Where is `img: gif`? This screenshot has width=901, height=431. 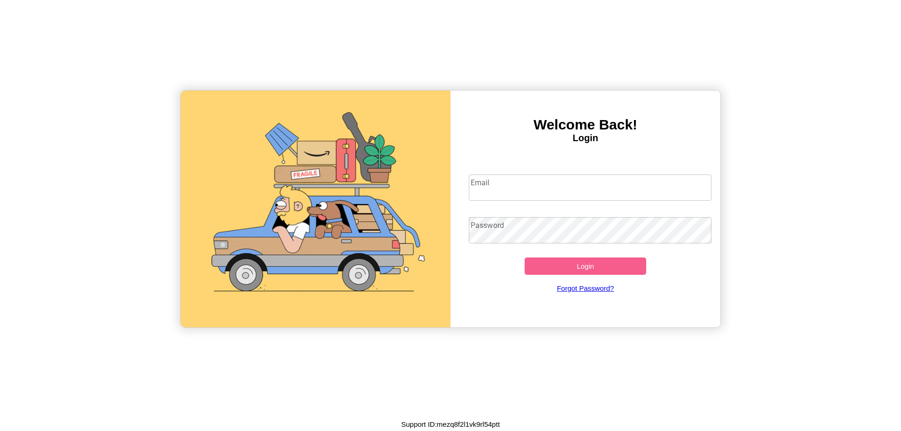 img: gif is located at coordinates (315, 209).